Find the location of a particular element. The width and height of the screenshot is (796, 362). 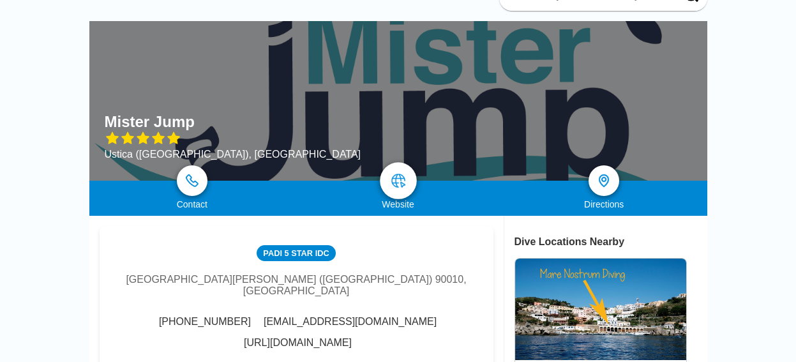

img: phone is located at coordinates (192, 181).